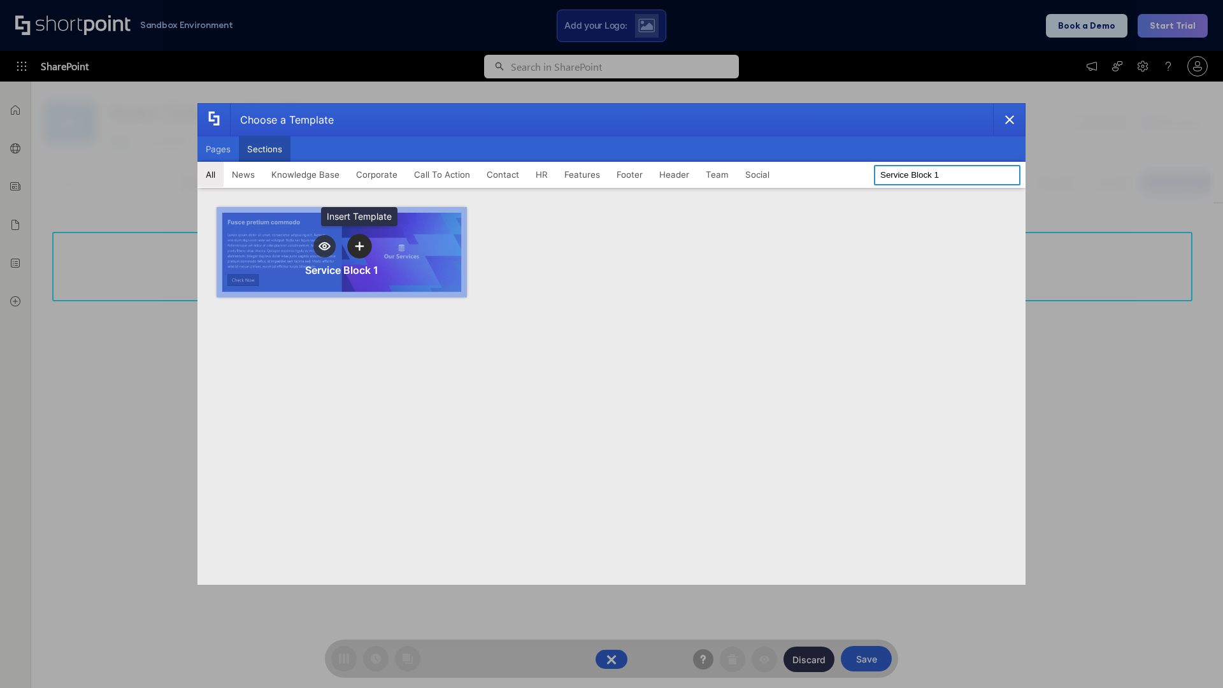 The image size is (1223, 688). What do you see at coordinates (210, 174) in the screenshot?
I see `button: All` at bounding box center [210, 174].